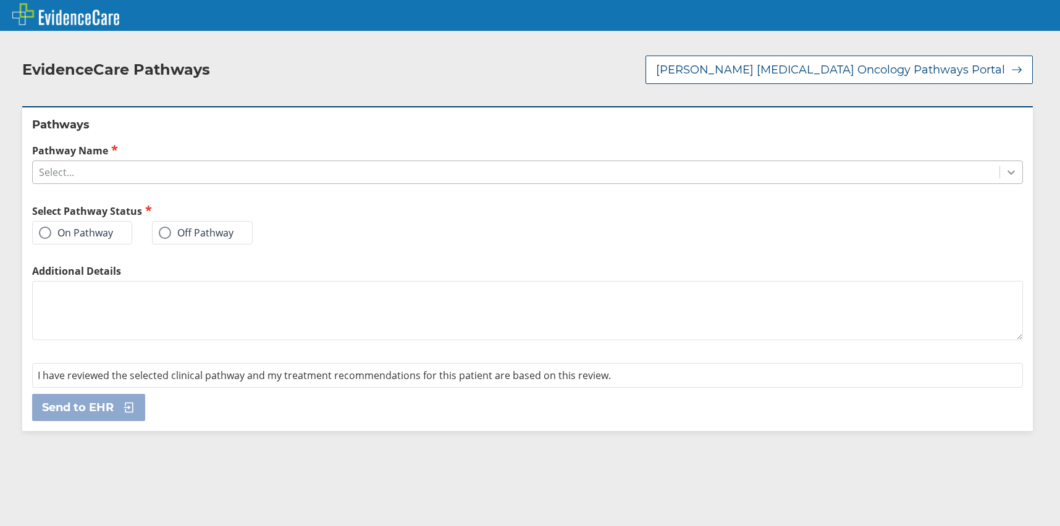  Describe the element at coordinates (88, 408) in the screenshot. I see `button: Send to EHR` at that location.